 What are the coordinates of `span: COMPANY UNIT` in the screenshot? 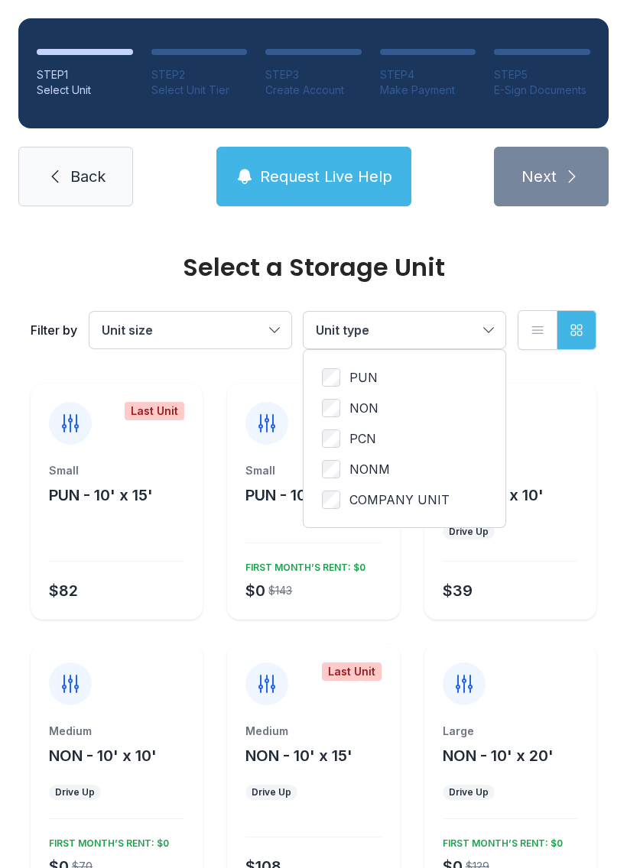 It's located at (399, 500).